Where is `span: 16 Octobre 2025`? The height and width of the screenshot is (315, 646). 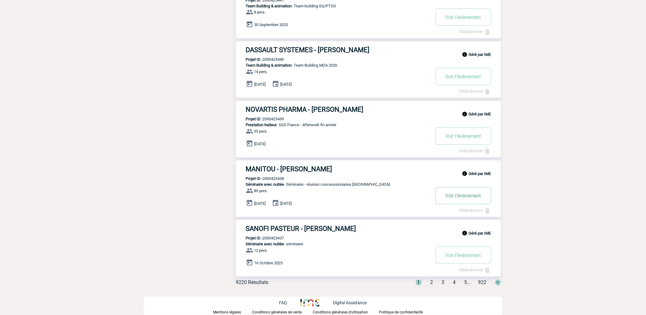
span: 16 Octobre 2025 is located at coordinates (269, 263).